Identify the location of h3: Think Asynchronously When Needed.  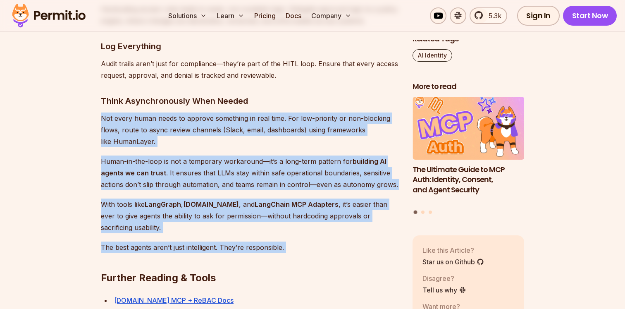
(250, 101).